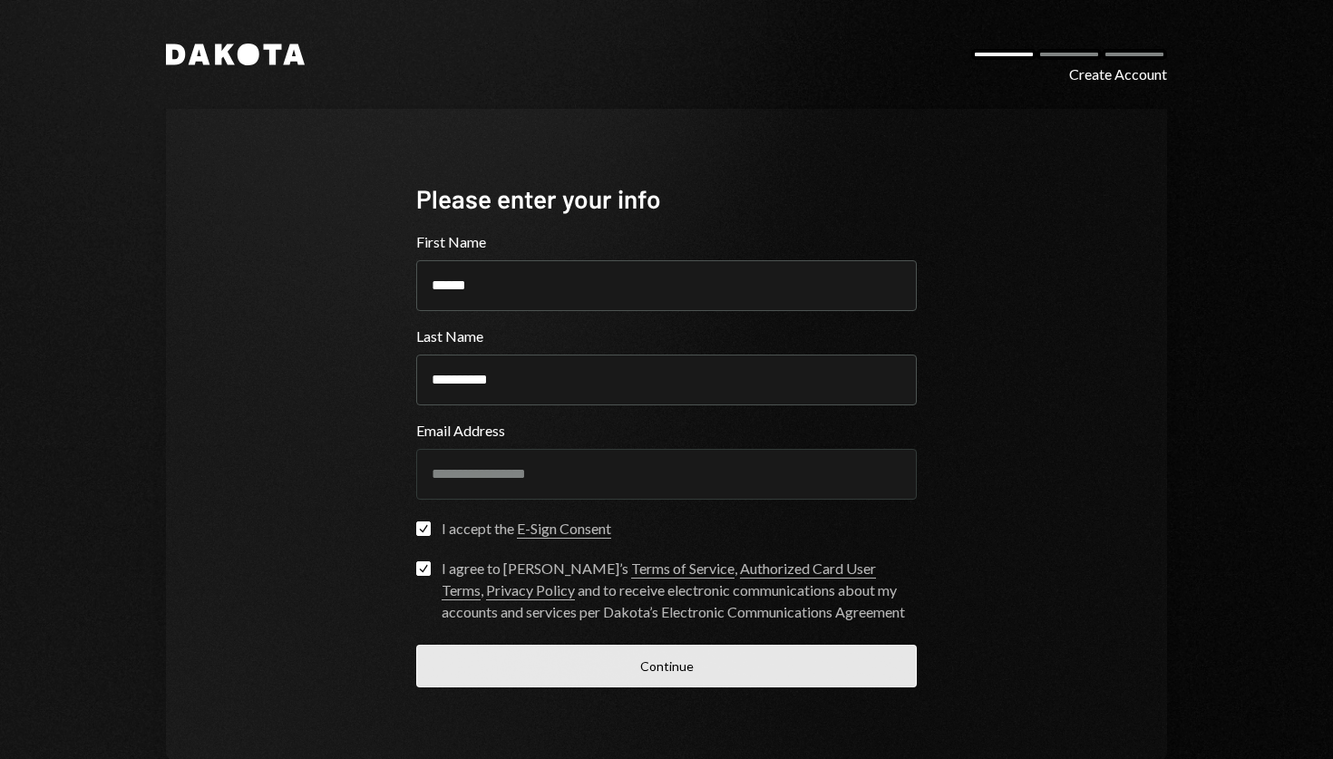 The image size is (1333, 759). I want to click on div: I accept the, so click(526, 529).